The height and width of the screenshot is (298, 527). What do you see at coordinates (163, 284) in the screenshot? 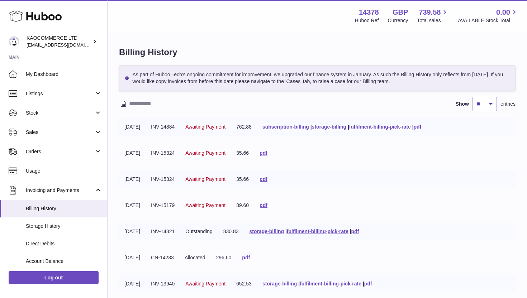
I see `td: INV-13940` at bounding box center [163, 284].